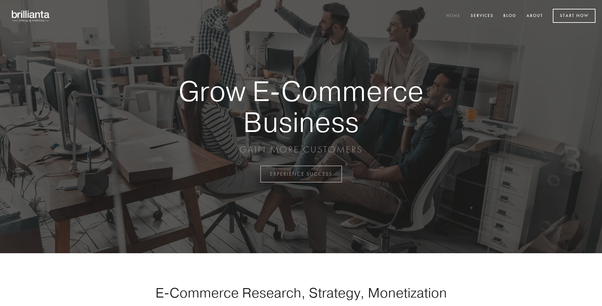 The height and width of the screenshot is (306, 602). What do you see at coordinates (510, 16) in the screenshot?
I see `a: Blog` at bounding box center [510, 16].